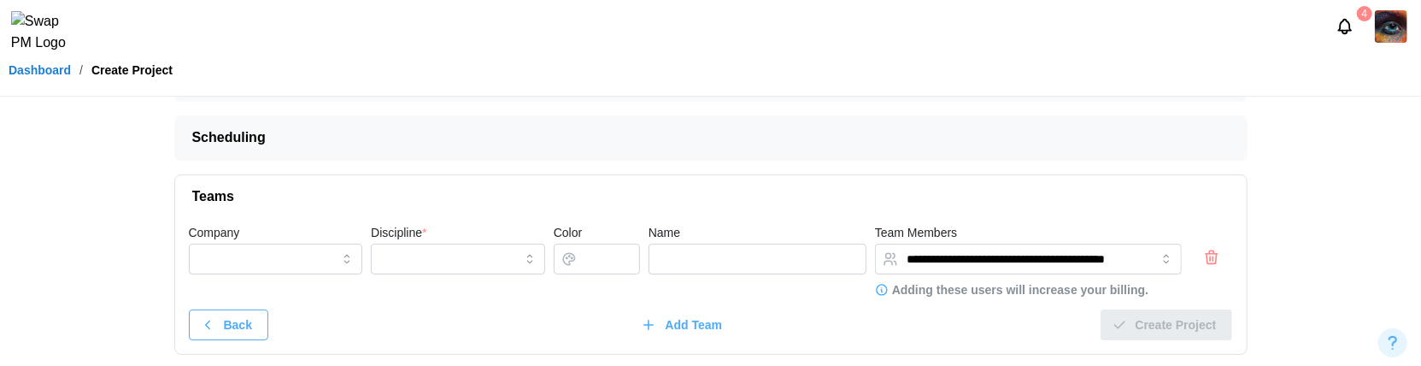 Image resolution: width=1421 pixels, height=366 pixels. Describe the element at coordinates (567, 233) in the screenshot. I see `label: Color` at that location.